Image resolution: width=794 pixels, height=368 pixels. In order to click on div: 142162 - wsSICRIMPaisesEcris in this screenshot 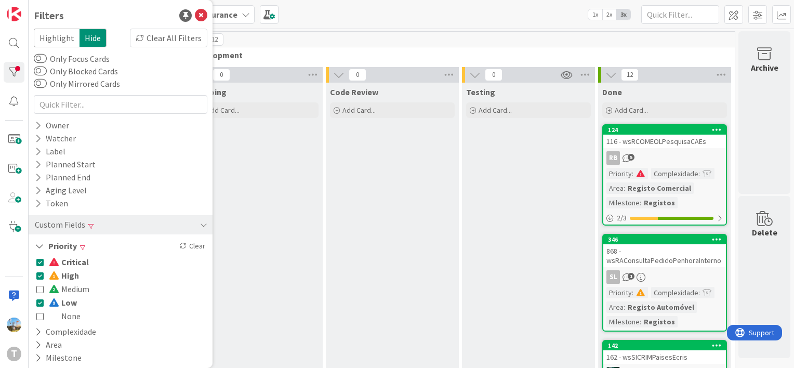, I will do `click(664, 352)`.